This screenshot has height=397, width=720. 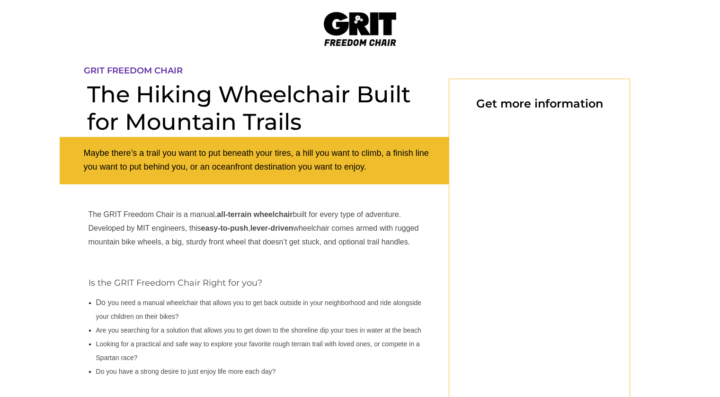 I want to click on span: Maybe there’s a trail you want to put beneath your tires, a hill you want to climb, a finish line..., so click(x=256, y=160).